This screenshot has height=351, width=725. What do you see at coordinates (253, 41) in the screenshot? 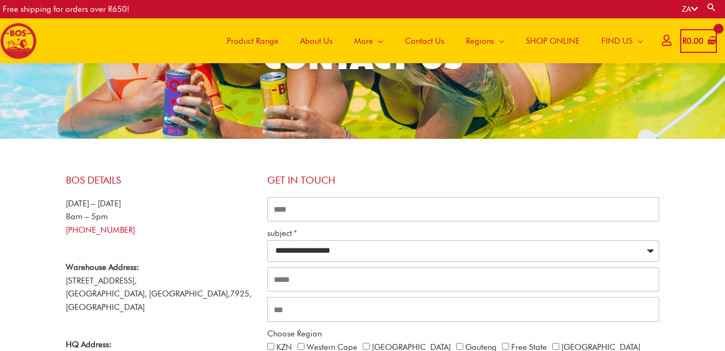
I see `span: Product Range` at bounding box center [253, 41].